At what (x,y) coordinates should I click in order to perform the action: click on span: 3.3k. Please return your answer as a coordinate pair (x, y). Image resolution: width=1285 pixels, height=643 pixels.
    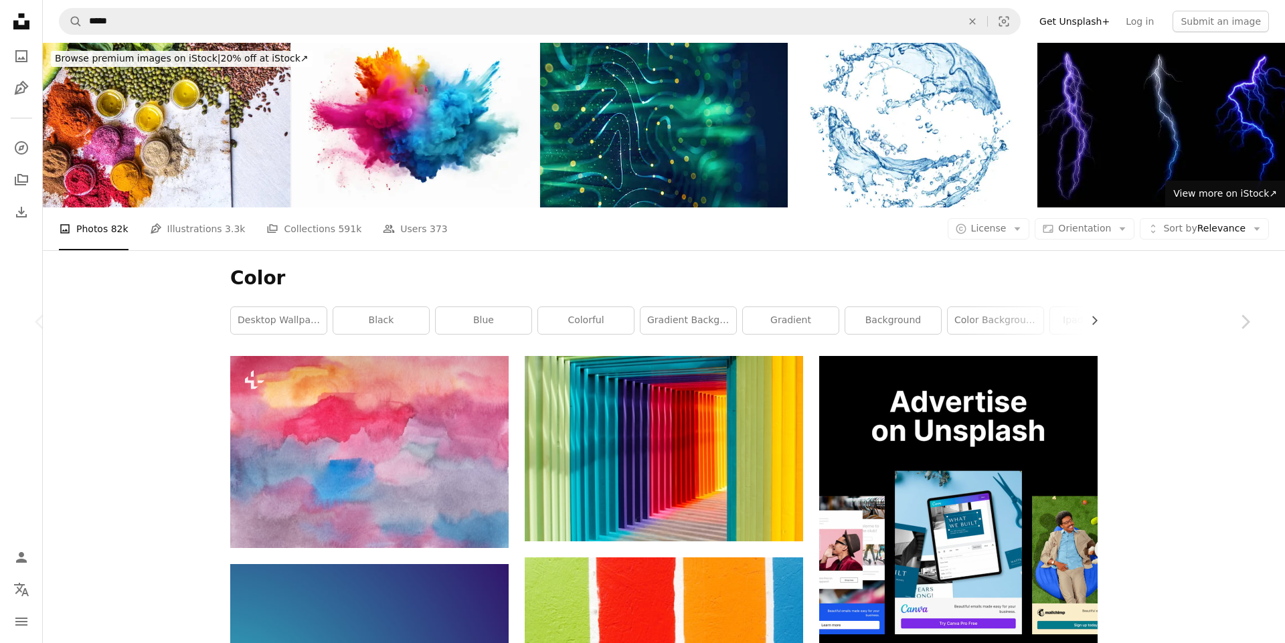
    Looking at the image, I should click on (235, 229).